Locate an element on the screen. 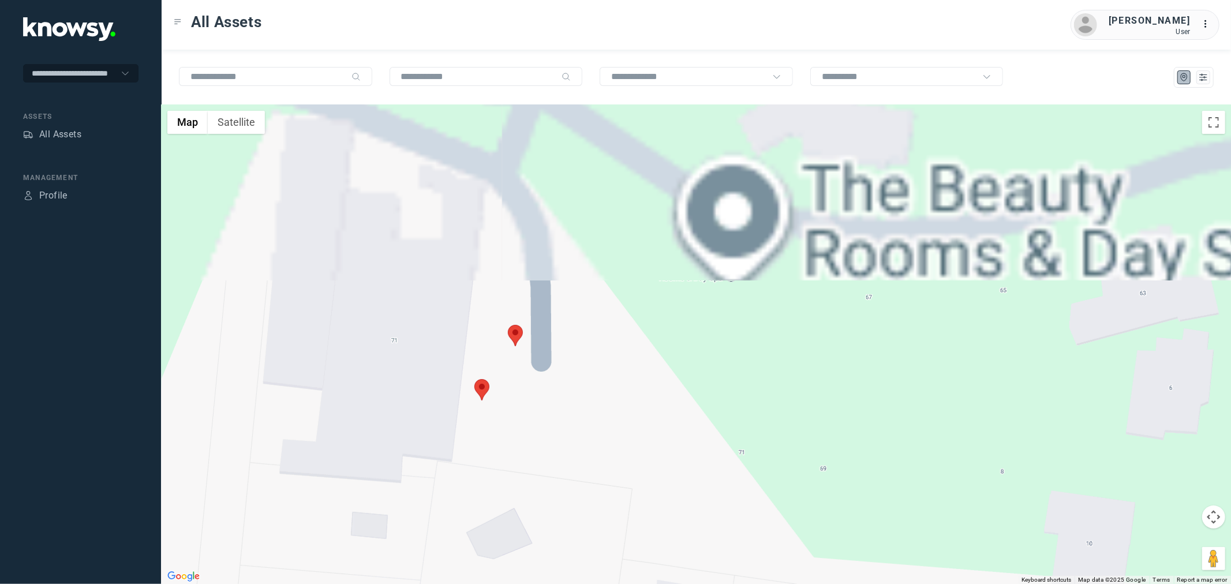  button: Show street map is located at coordinates (188, 122).